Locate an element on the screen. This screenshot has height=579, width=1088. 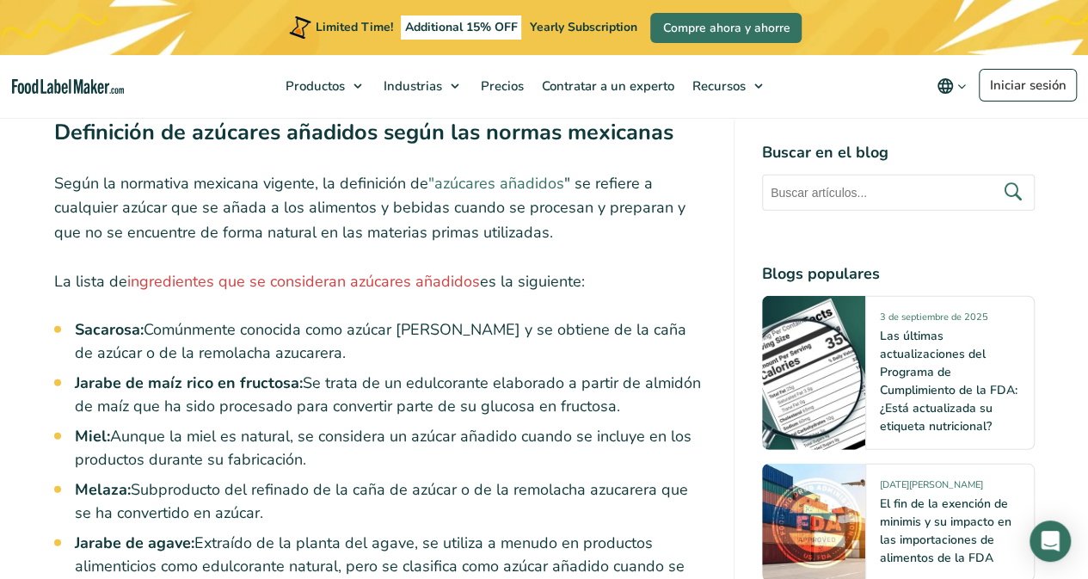
div: Open Intercom Messenger is located at coordinates (1050, 541).